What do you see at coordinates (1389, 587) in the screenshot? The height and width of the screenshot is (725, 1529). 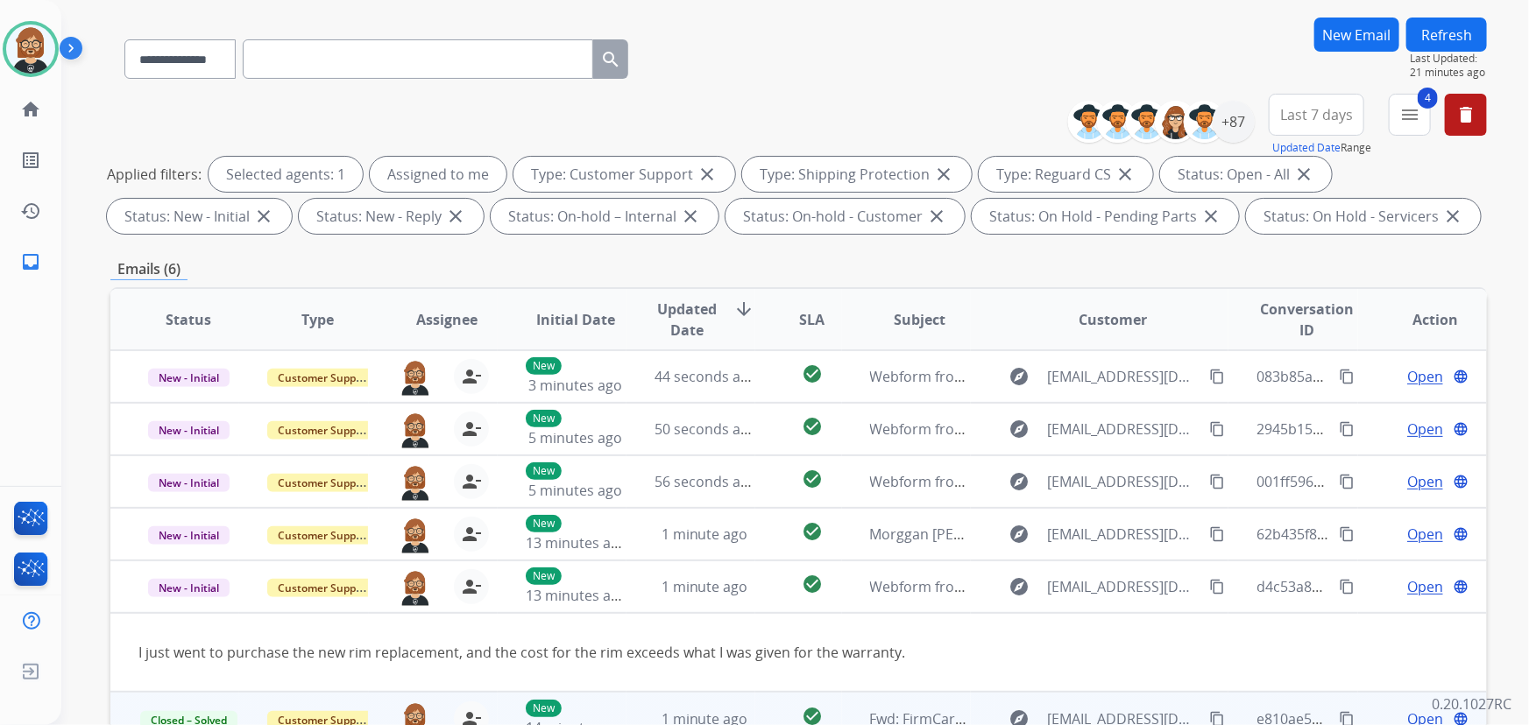 I see `span: d4c53a88-3c80-4d42-bbd3-41307a477f6f` at bounding box center [1389, 587].